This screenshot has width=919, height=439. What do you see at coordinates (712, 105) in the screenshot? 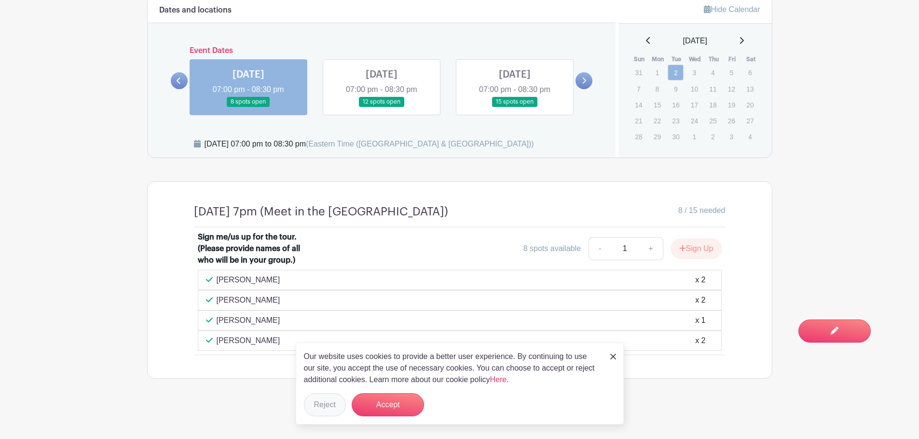
I see `p: 18` at bounding box center [712, 105].